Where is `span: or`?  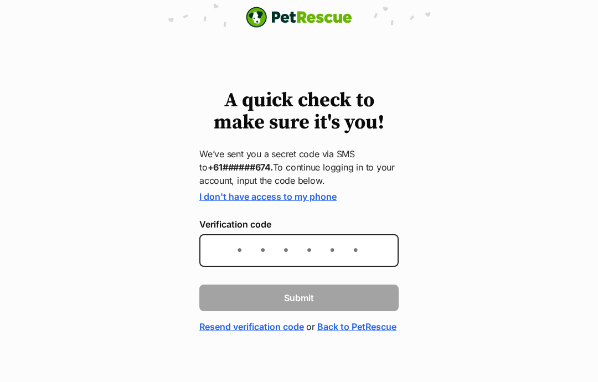 span: or is located at coordinates (311, 327).